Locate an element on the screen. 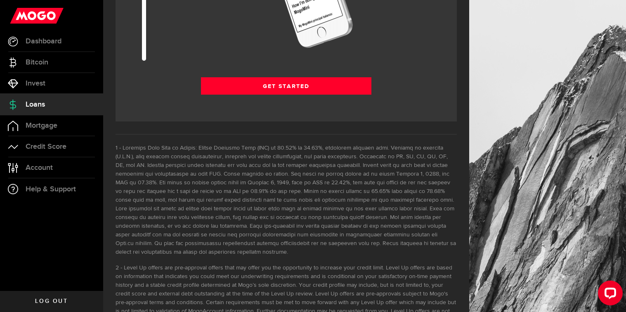  button: Open LiveChat chat widget is located at coordinates (19, 16).